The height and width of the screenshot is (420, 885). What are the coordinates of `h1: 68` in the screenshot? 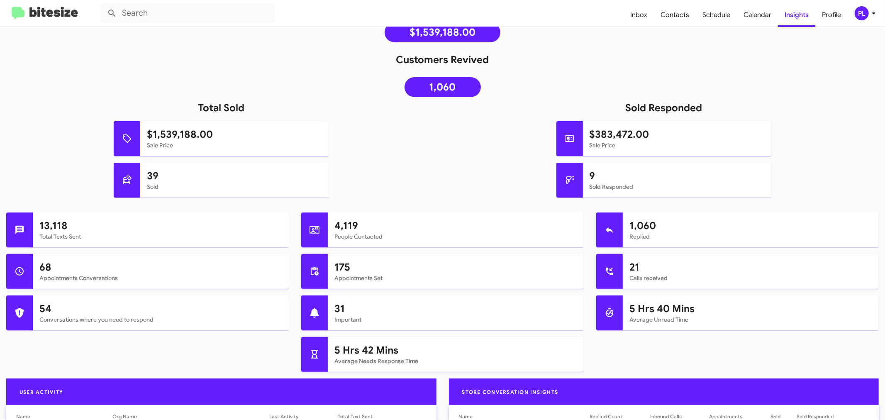 It's located at (161, 267).